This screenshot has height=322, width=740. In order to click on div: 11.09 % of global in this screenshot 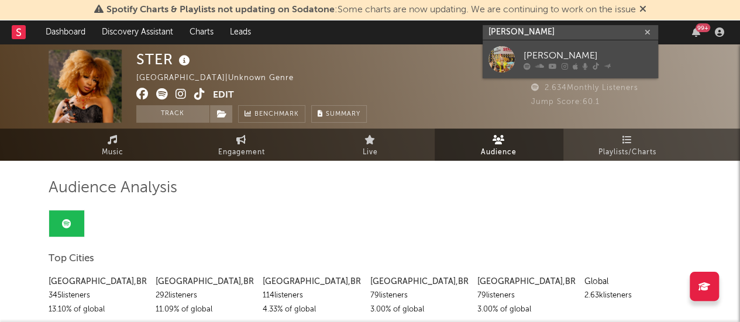, I will do `click(205, 310)`.